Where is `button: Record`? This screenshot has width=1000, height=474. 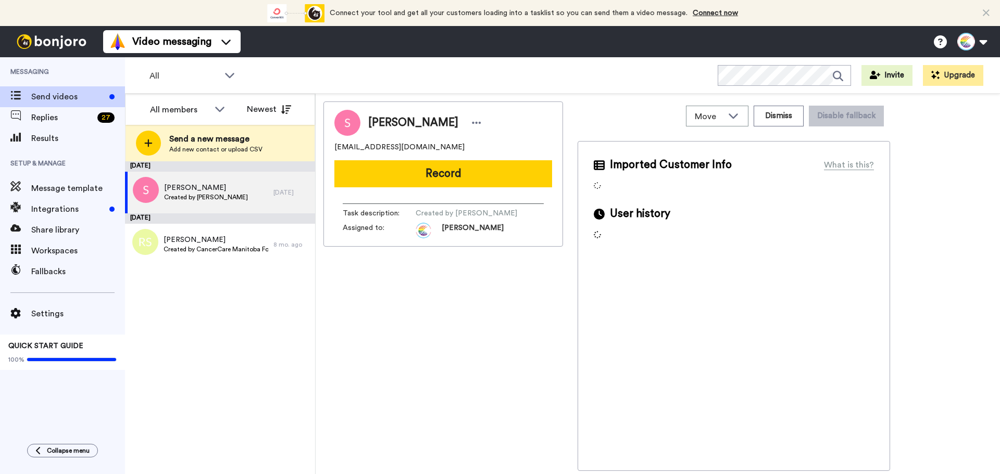
button: Record is located at coordinates (443, 174).